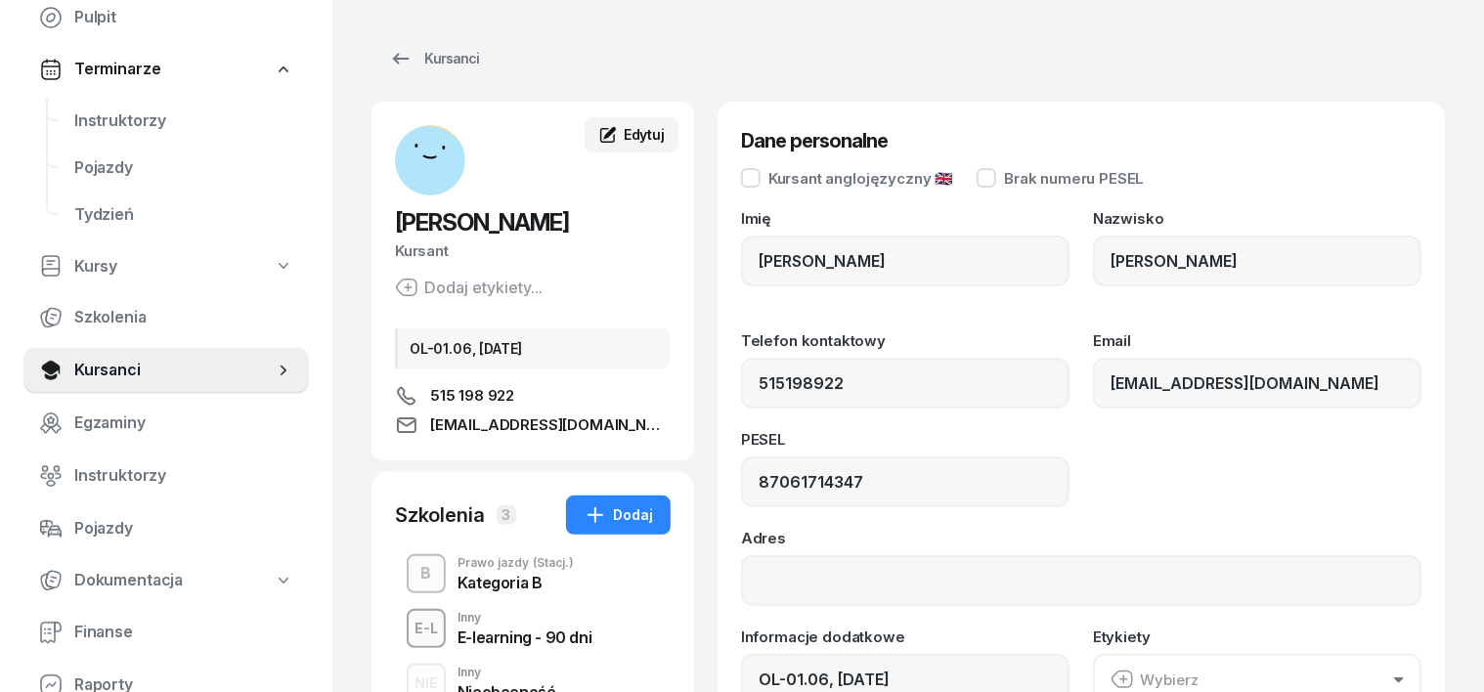  I want to click on a: Terminarze, so click(166, 69).